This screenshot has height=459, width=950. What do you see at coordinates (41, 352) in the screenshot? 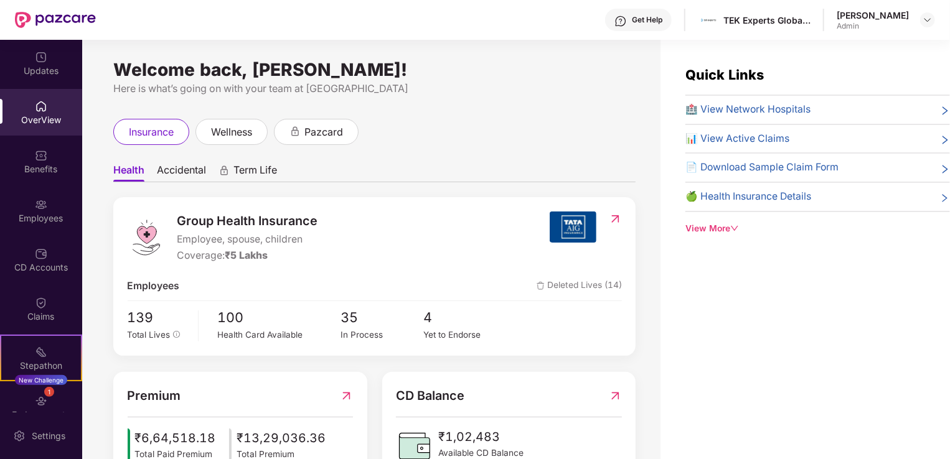
I see `img: svg+xml;base64,PHN2ZyB4bWxucz0iaHR0cDovL3d3dy53My5vcmcvMjAwMC9zdmciIHdpZHRoPSIyMSIgaGVpZ2h0PSIyMC...` at bounding box center [41, 352].